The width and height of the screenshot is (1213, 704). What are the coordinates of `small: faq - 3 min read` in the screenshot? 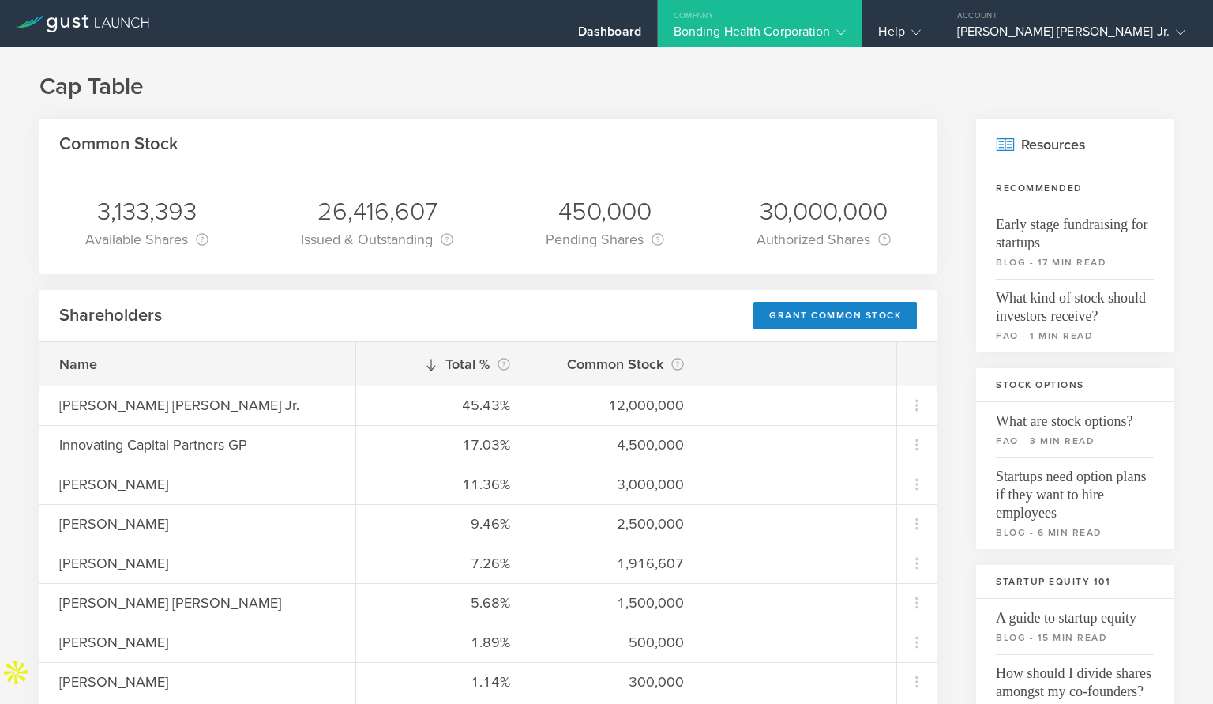 It's located at (1075, 441).